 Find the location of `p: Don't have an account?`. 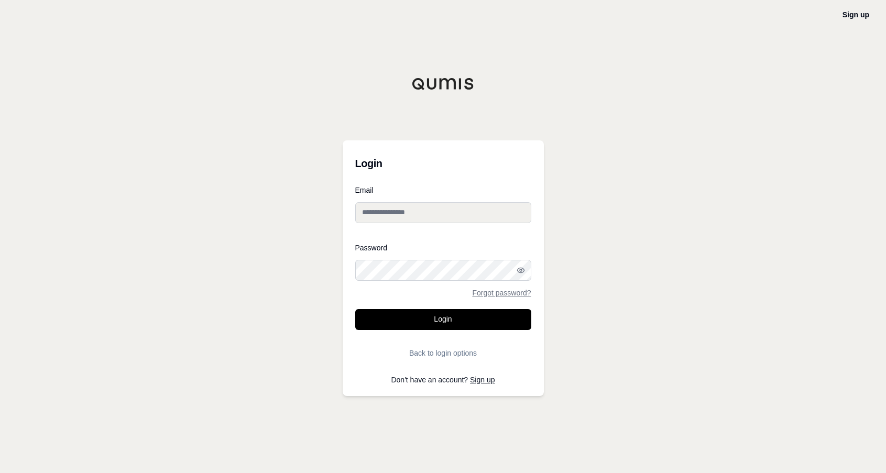

p: Don't have an account? is located at coordinates (443, 380).